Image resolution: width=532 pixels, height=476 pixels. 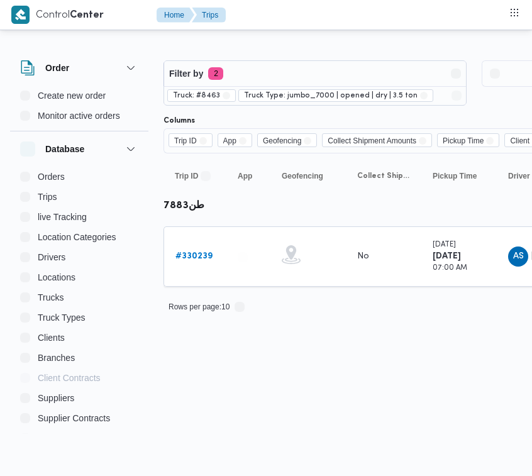 I want to click on button: Geofencing, so click(x=308, y=176).